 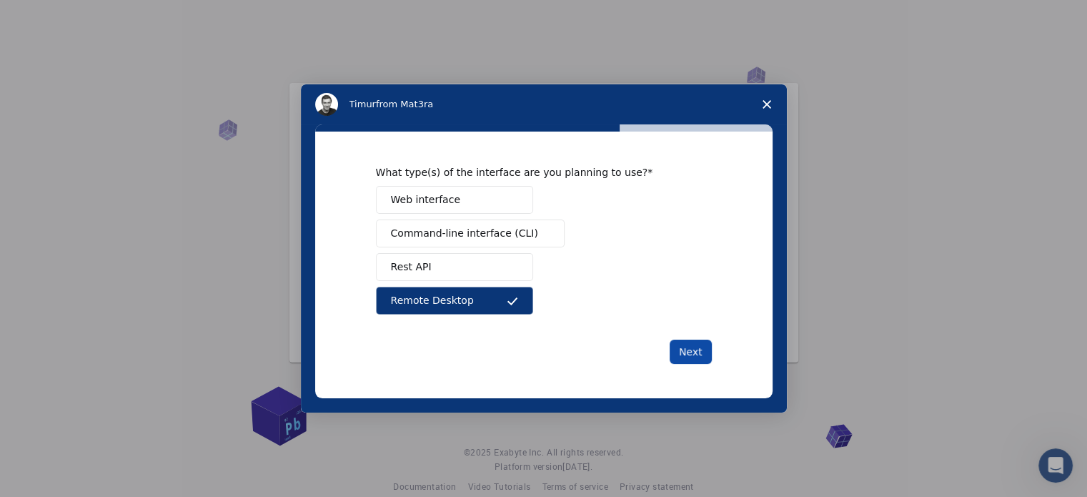 I want to click on img: Profile image for Timur, so click(x=327, y=104).